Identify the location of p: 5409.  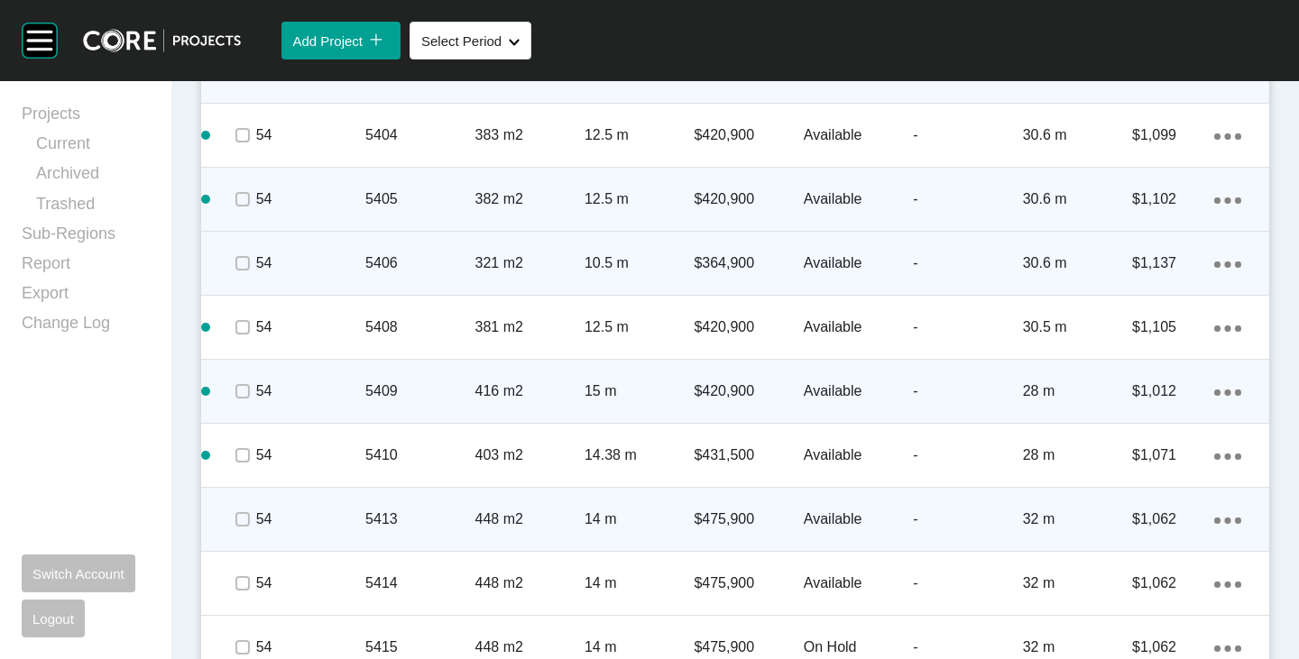
(419, 391).